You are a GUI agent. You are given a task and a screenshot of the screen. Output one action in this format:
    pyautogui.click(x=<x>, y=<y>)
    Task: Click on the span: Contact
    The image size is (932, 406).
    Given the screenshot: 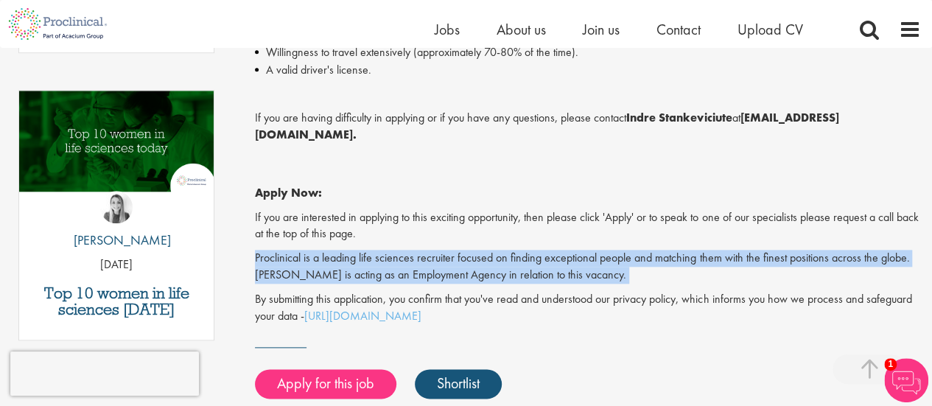 What is the action you would take?
    pyautogui.click(x=678, y=29)
    